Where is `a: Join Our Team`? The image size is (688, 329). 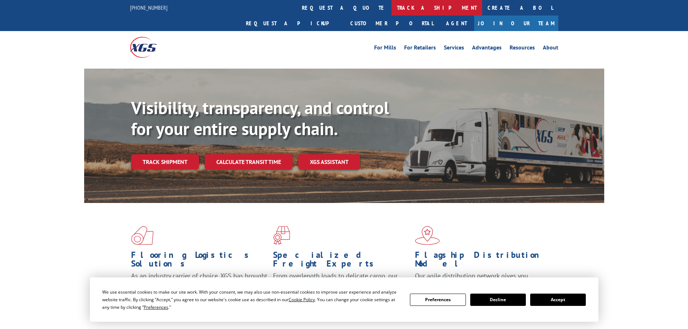 a: Join Our Team is located at coordinates (516, 23).